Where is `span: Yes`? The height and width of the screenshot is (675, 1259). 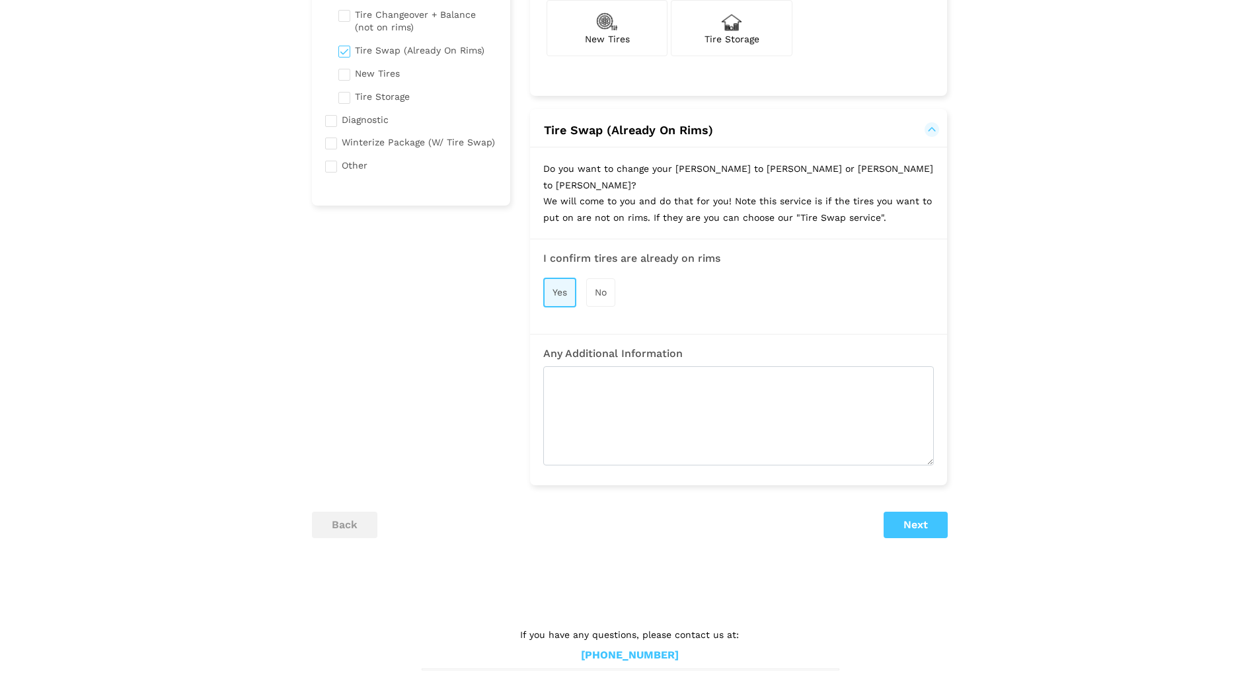
span: Yes is located at coordinates (560, 292).